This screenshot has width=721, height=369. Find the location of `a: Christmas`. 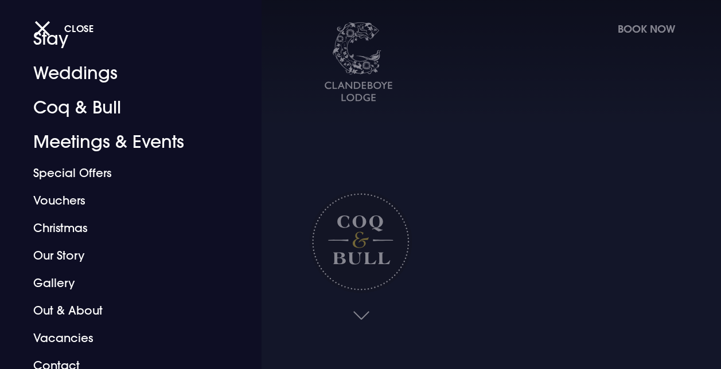

a: Christmas is located at coordinates (123, 228).